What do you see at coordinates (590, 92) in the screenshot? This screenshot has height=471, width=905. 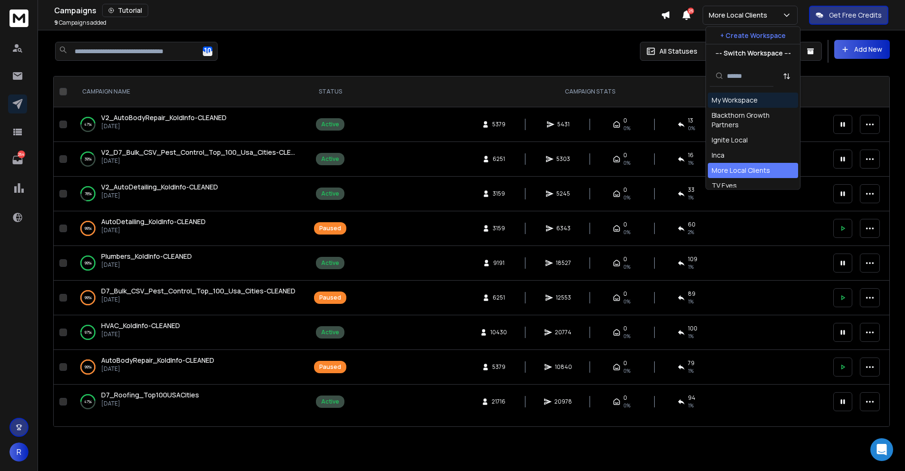 I see `th: CAMPAIGN STATS` at bounding box center [590, 92].